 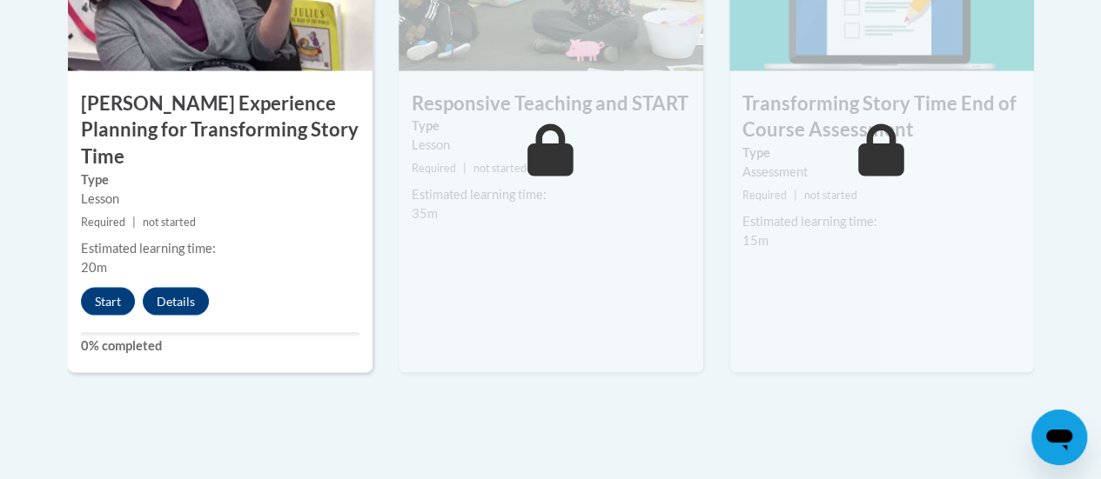 What do you see at coordinates (882, 117) in the screenshot?
I see `h3: Transforming Story Time End of Course Assessment` at bounding box center [882, 117].